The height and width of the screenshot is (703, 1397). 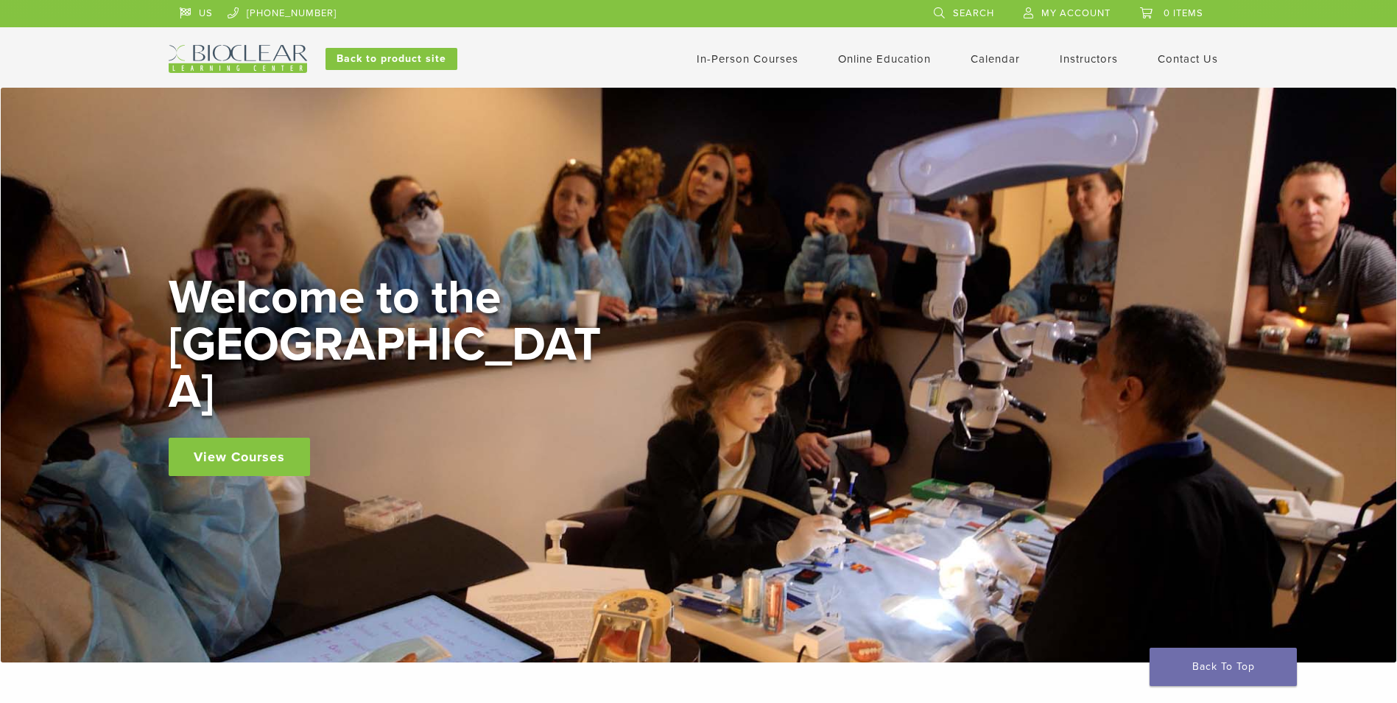 What do you see at coordinates (239, 457) in the screenshot?
I see `a: View Courses` at bounding box center [239, 457].